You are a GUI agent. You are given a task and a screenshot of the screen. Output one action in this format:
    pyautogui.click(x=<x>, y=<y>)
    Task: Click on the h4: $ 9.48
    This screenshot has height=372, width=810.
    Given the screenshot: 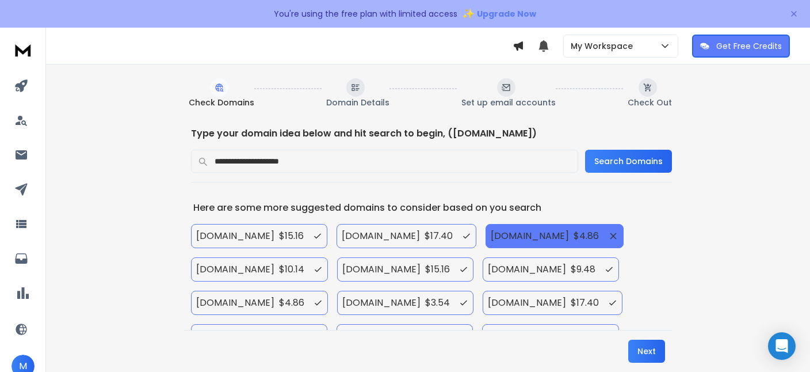 What is the action you would take?
    pyautogui.click(x=583, y=269)
    